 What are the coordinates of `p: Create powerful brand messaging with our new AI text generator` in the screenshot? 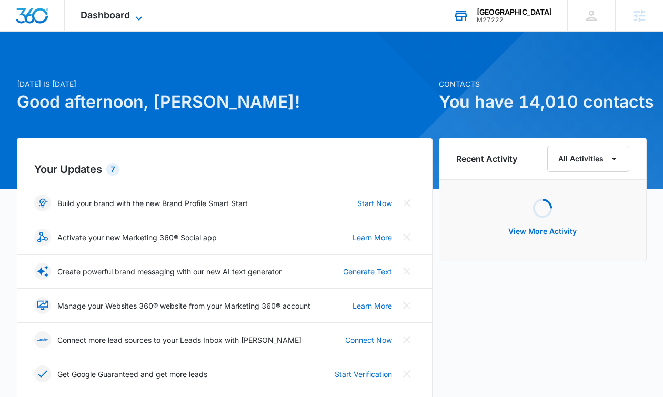 It's located at (169, 271).